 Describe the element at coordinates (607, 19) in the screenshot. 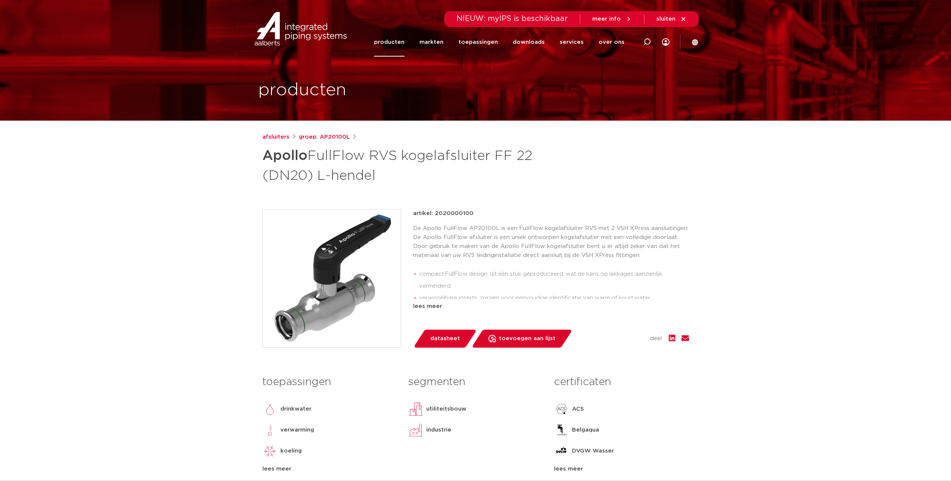

I see `span: meer info` at that location.